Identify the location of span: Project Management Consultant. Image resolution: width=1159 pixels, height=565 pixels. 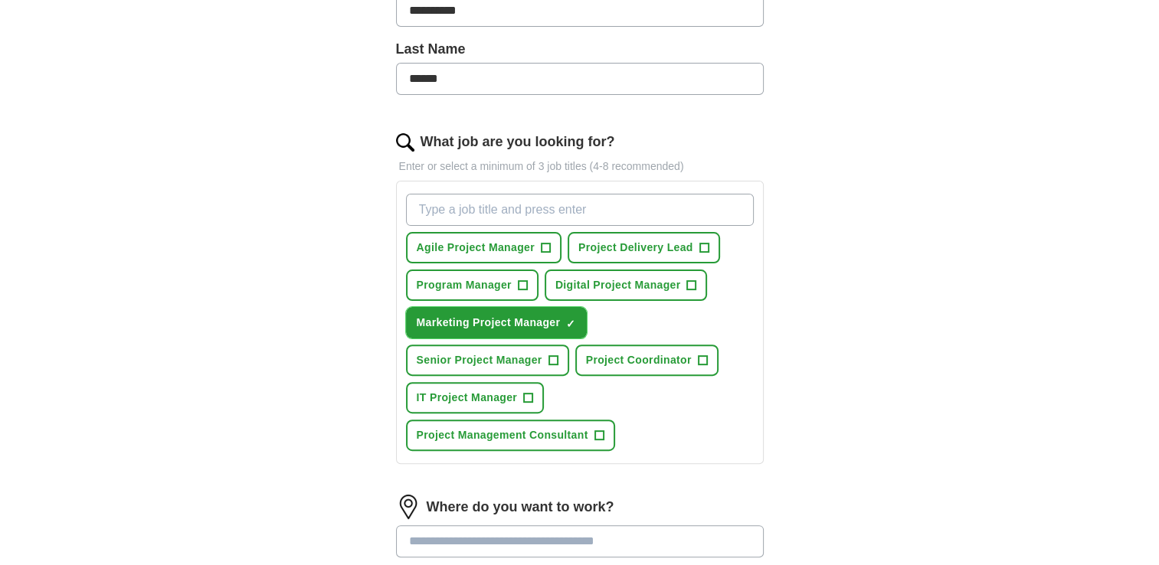
(502, 435).